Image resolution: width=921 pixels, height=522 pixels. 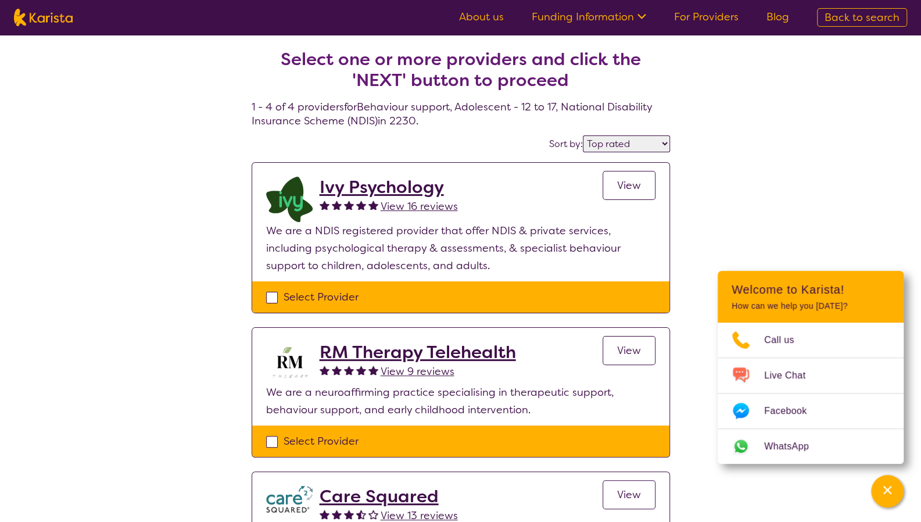 I want to click on span: Back to search, so click(x=861, y=17).